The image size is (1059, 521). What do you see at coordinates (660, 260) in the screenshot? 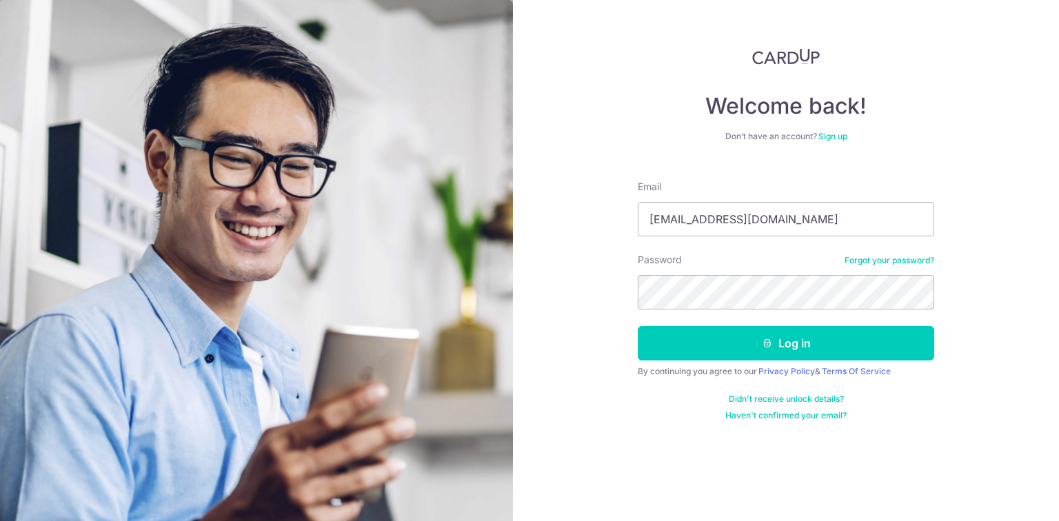
I see `label: Password` at bounding box center [660, 260].